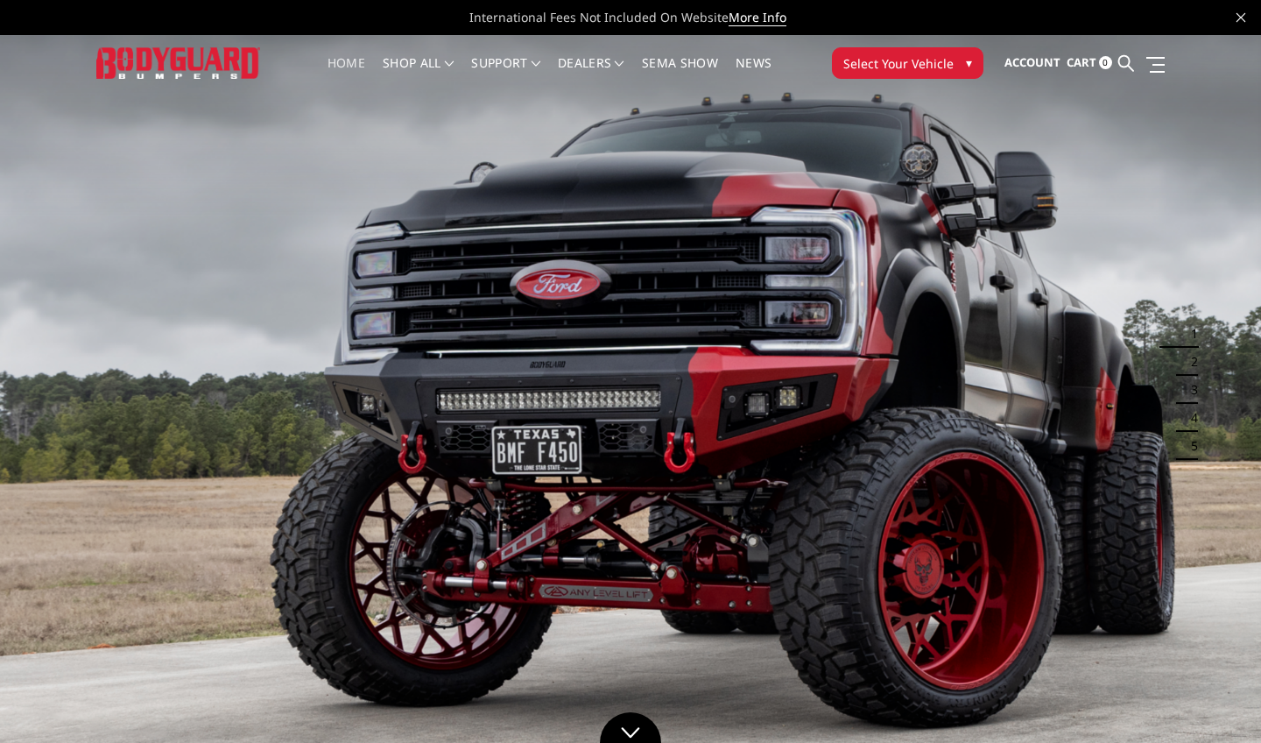  Describe the element at coordinates (680, 74) in the screenshot. I see `a: SEMA Show` at that location.